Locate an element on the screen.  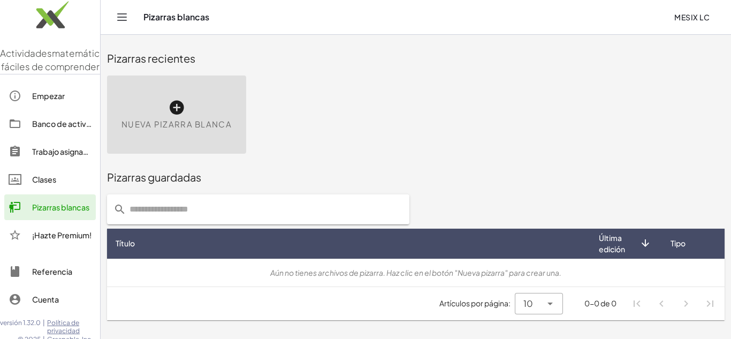
a: Trabajo asignado is located at coordinates (50, 151).